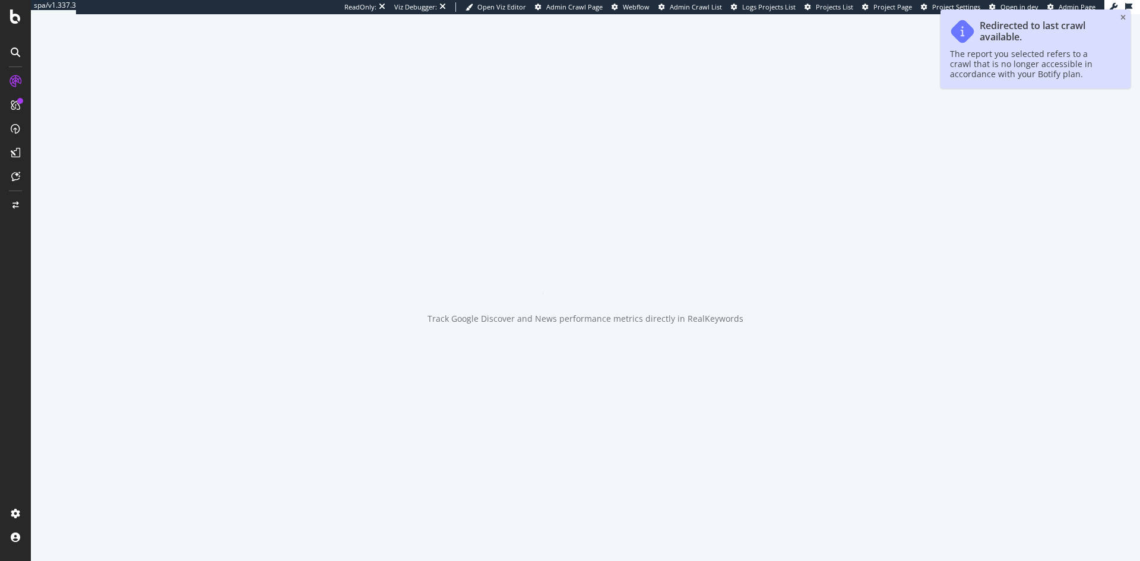 The height and width of the screenshot is (561, 1140). What do you see at coordinates (585, 319) in the screenshot?
I see `div: Track Google Discover and News performance metrics directly in RealKeywords` at bounding box center [585, 319].